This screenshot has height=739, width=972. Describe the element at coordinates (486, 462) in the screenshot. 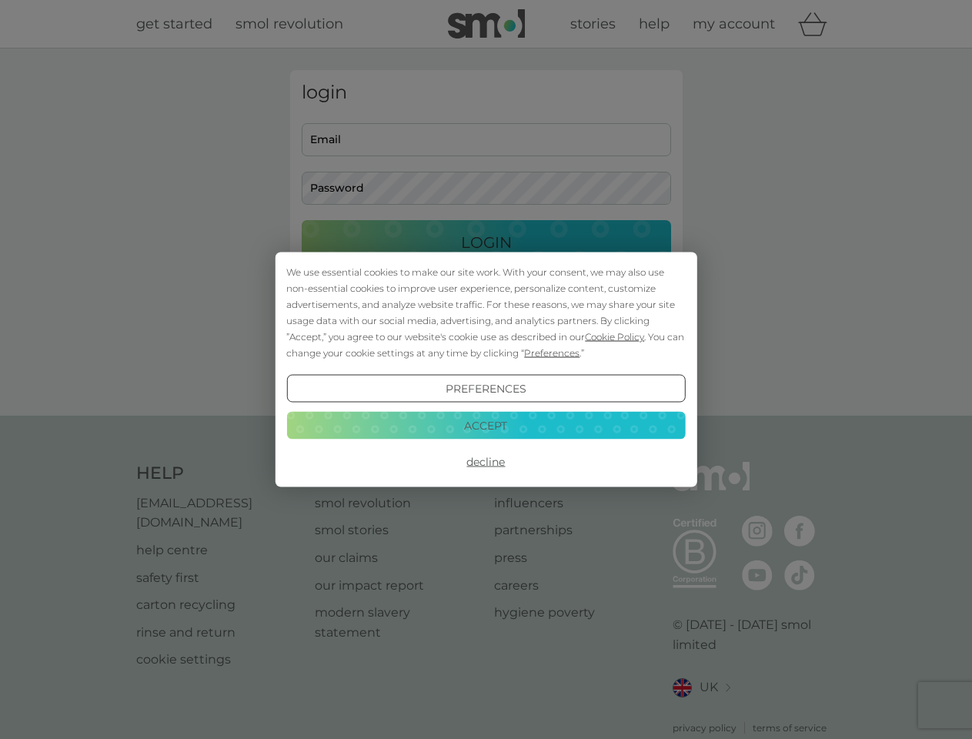

I see `button: Decline` at that location.